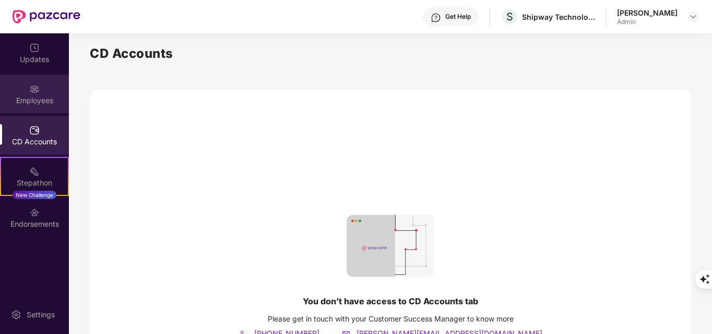 The width and height of the screenshot is (712, 334). What do you see at coordinates (131, 54) in the screenshot?
I see `h2: CD Accounts` at bounding box center [131, 54].